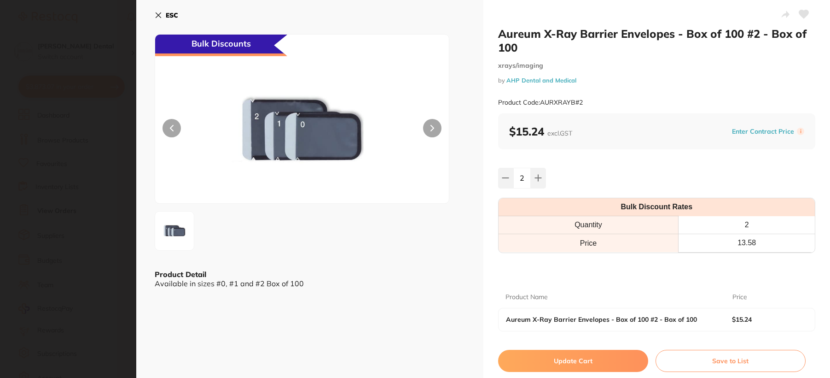 Image resolution: width=830 pixels, height=378 pixels. What do you see at coordinates (541, 102) in the screenshot?
I see `small: Product Code: AURXRAYB#2` at bounding box center [541, 102].